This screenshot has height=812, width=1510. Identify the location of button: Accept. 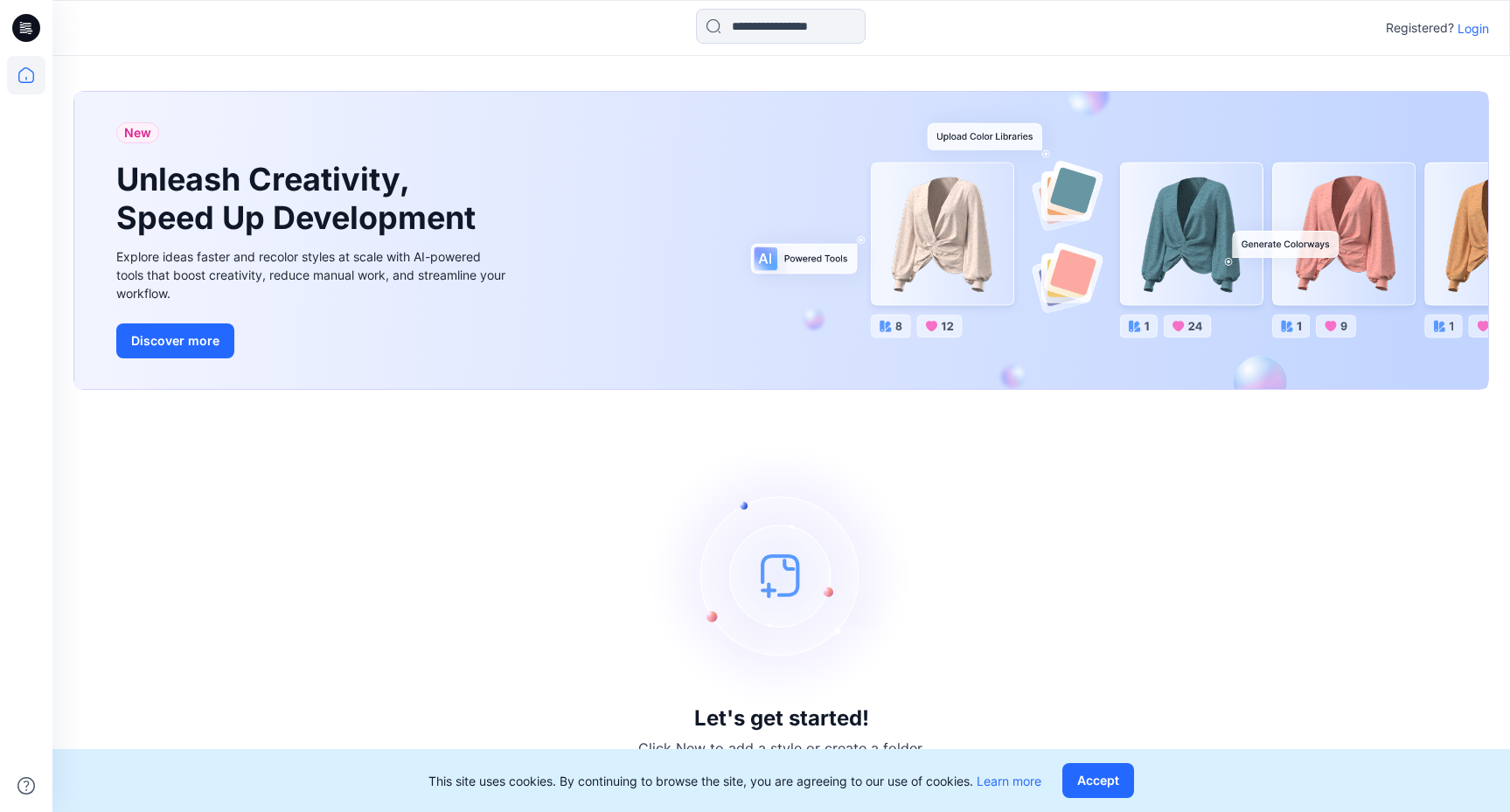
(1098, 780).